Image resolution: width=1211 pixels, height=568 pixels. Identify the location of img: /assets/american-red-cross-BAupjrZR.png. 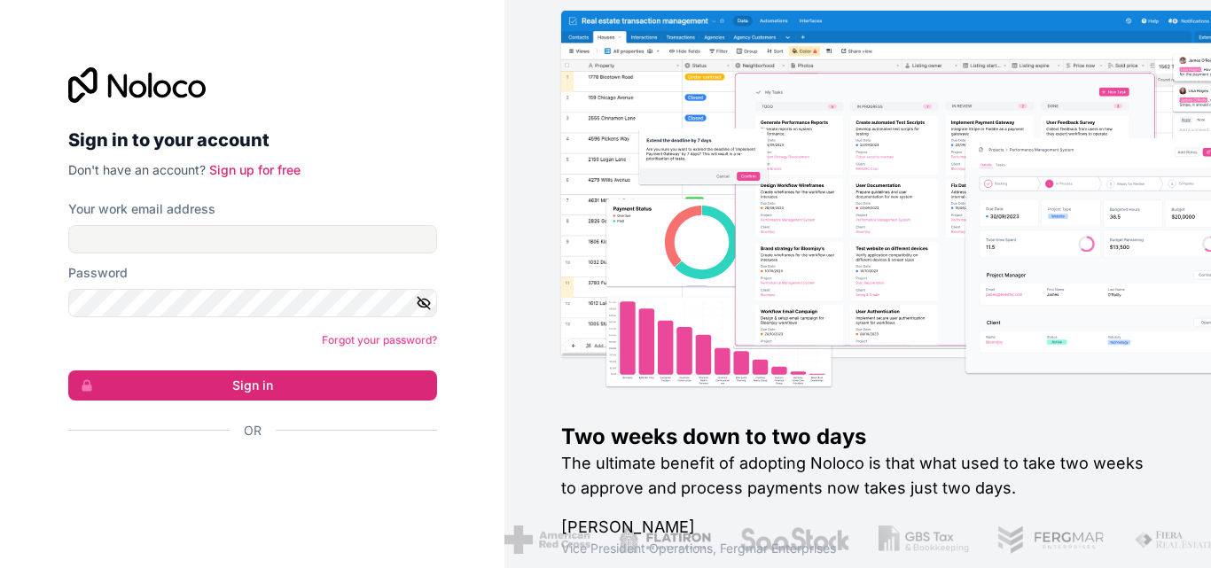
(547, 540).